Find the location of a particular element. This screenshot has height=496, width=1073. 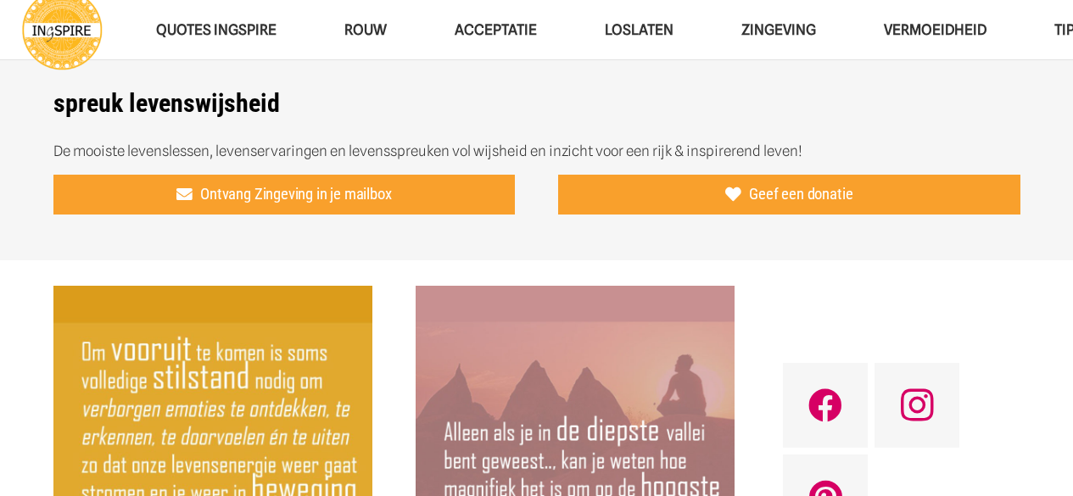

a: ZingevingZingeving Menu is located at coordinates (779, 30).